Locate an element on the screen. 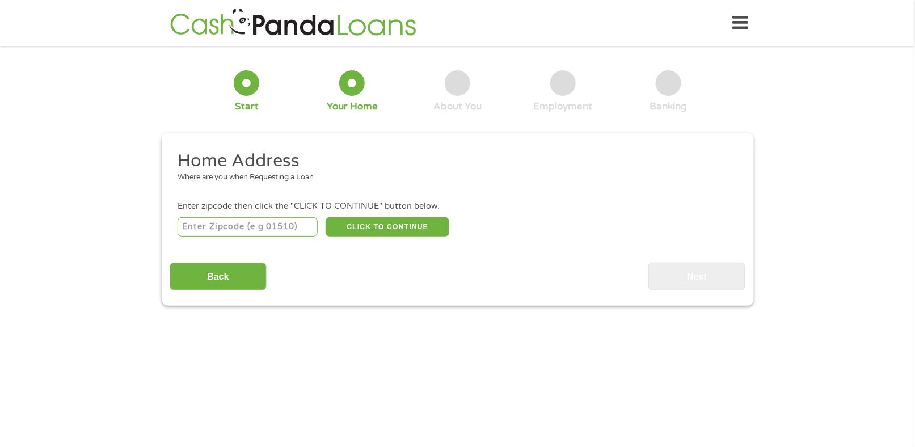  div: Start is located at coordinates (247, 107).